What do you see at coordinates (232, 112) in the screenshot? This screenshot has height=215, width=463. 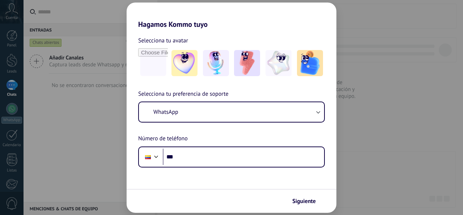 I see `button: WhatsApp` at bounding box center [232, 112].